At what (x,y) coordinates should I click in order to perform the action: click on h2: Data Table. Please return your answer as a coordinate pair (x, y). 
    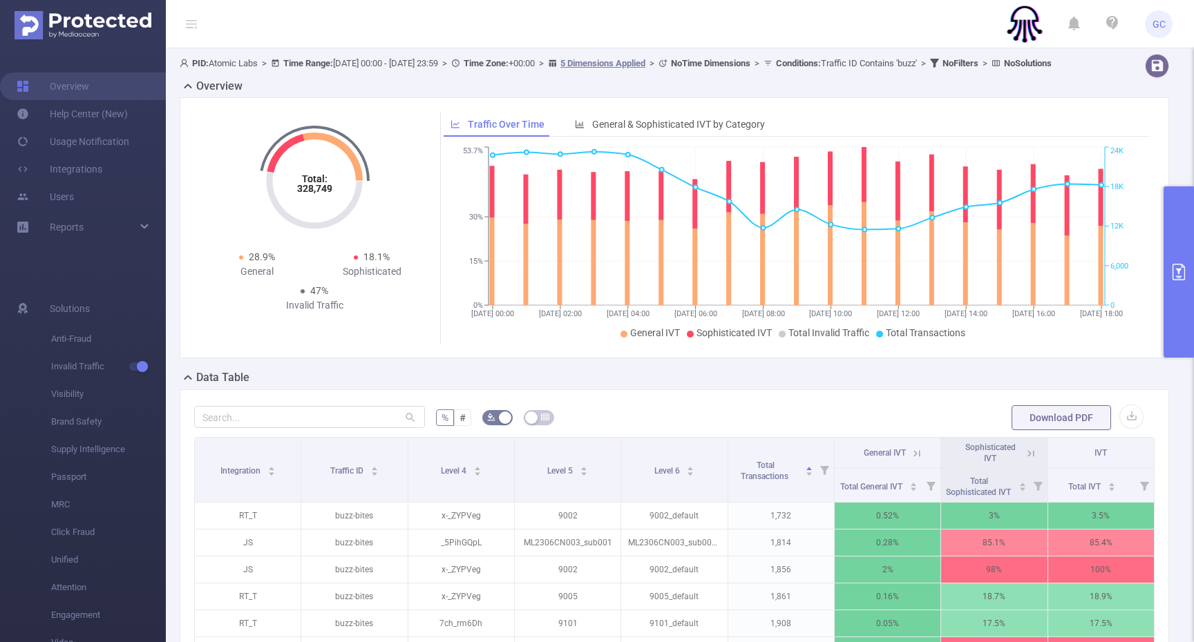
    Looking at the image, I should click on (222, 378).